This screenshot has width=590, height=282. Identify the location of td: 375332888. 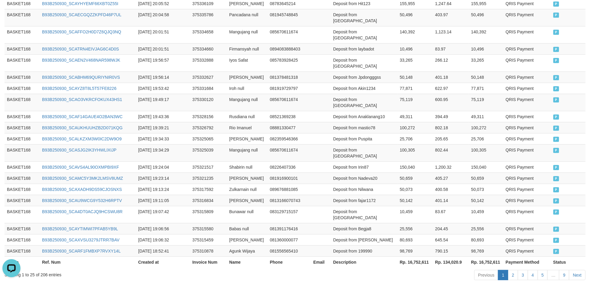
(208, 63).